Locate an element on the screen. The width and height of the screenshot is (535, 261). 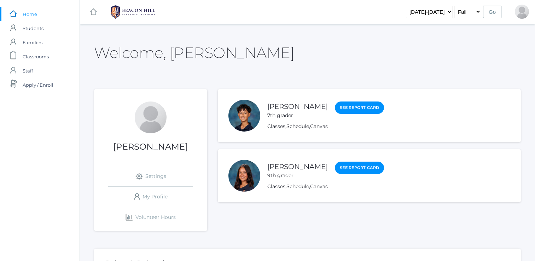
div: Finn Rizvi is located at coordinates (244, 116).